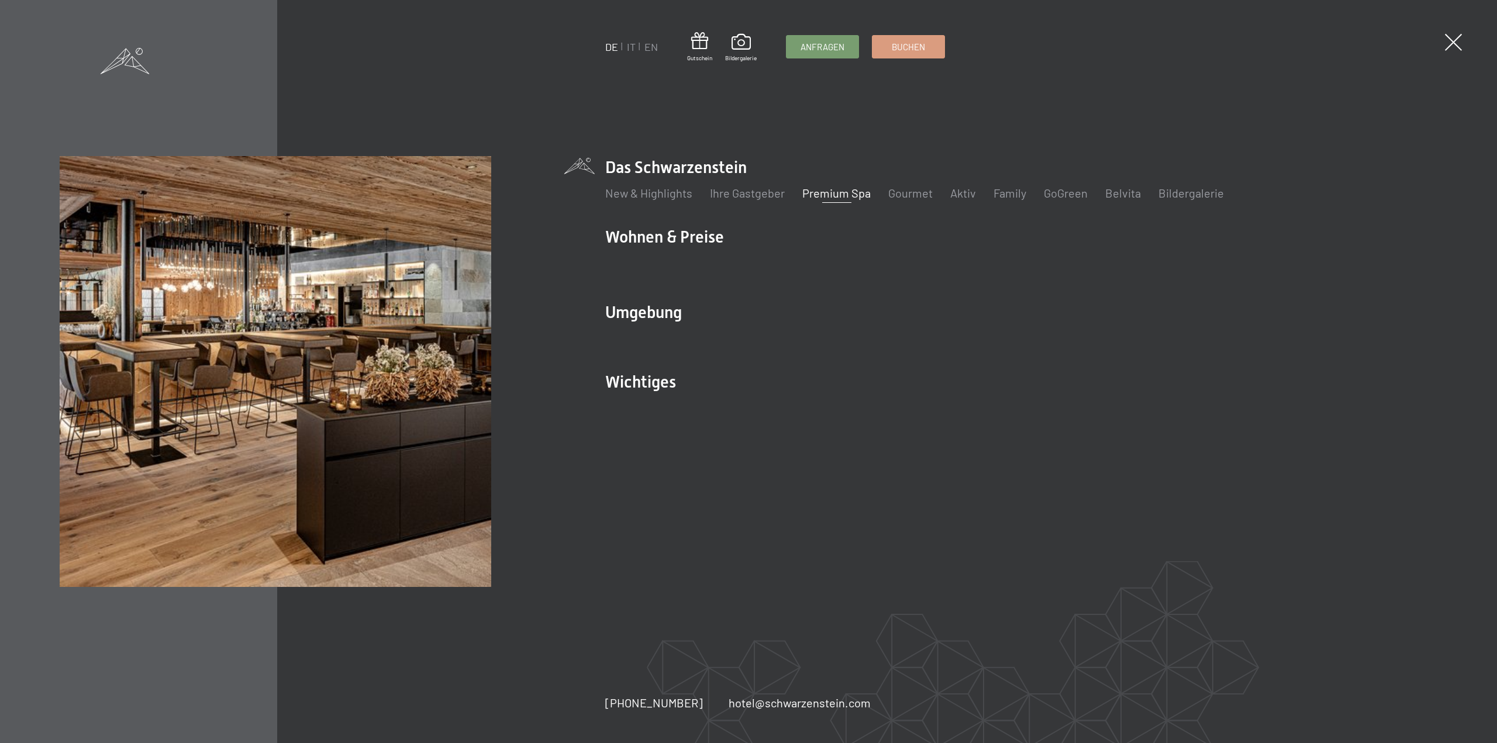 The image size is (1497, 743). What do you see at coordinates (822, 47) in the screenshot?
I see `a: Anfragen` at bounding box center [822, 47].